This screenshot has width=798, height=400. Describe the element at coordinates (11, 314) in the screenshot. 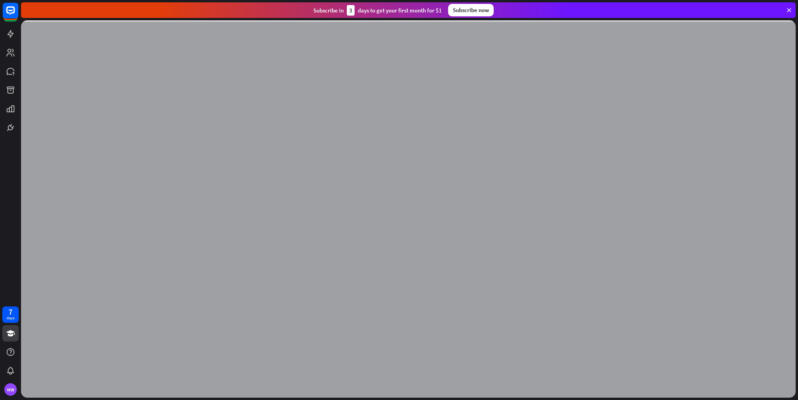

I see `a: 7 days` at that location.